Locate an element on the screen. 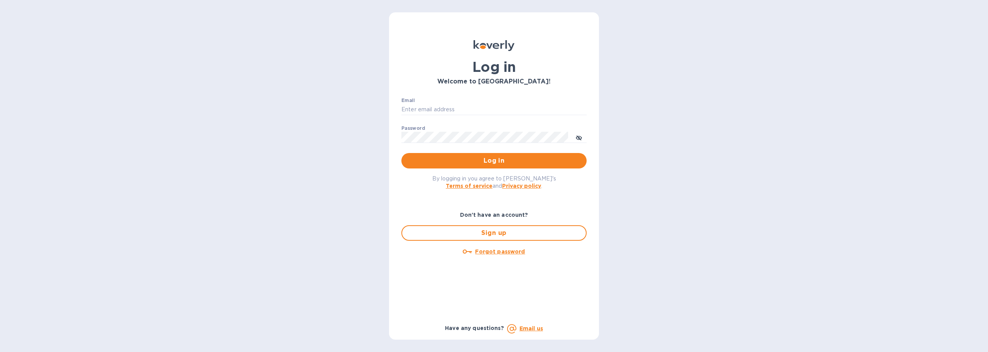 The height and width of the screenshot is (352, 988). span: Log in is located at coordinates (494, 161).